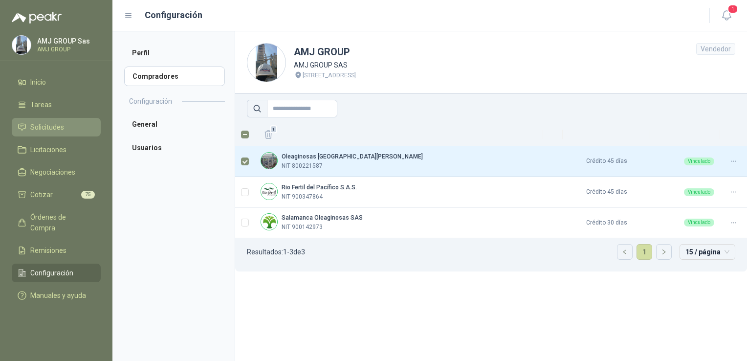  Describe the element at coordinates (324, 65) in the screenshot. I see `p: AMJ GROUP SAS` at that location.